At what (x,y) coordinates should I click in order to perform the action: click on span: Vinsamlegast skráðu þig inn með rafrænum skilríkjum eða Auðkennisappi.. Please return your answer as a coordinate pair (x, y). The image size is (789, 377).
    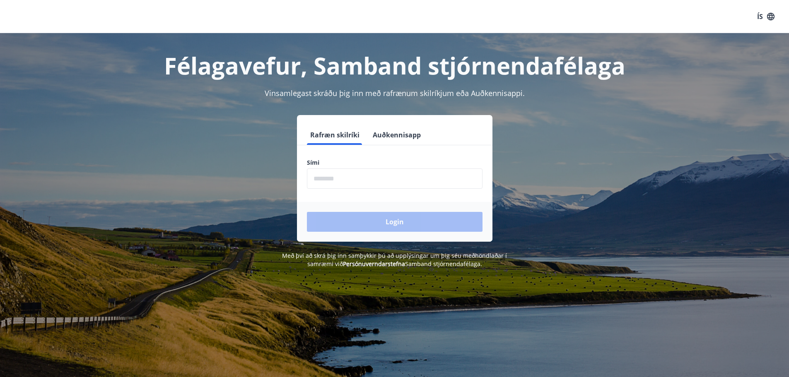
    Looking at the image, I should click on (395, 93).